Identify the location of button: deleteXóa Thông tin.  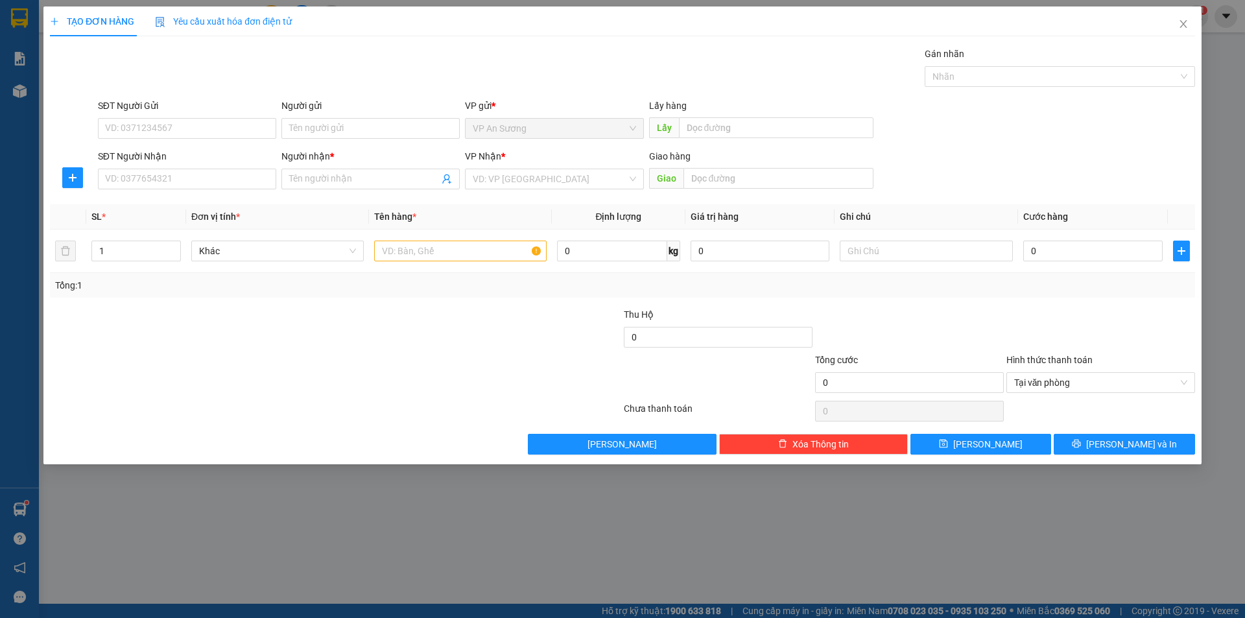
(814, 444).